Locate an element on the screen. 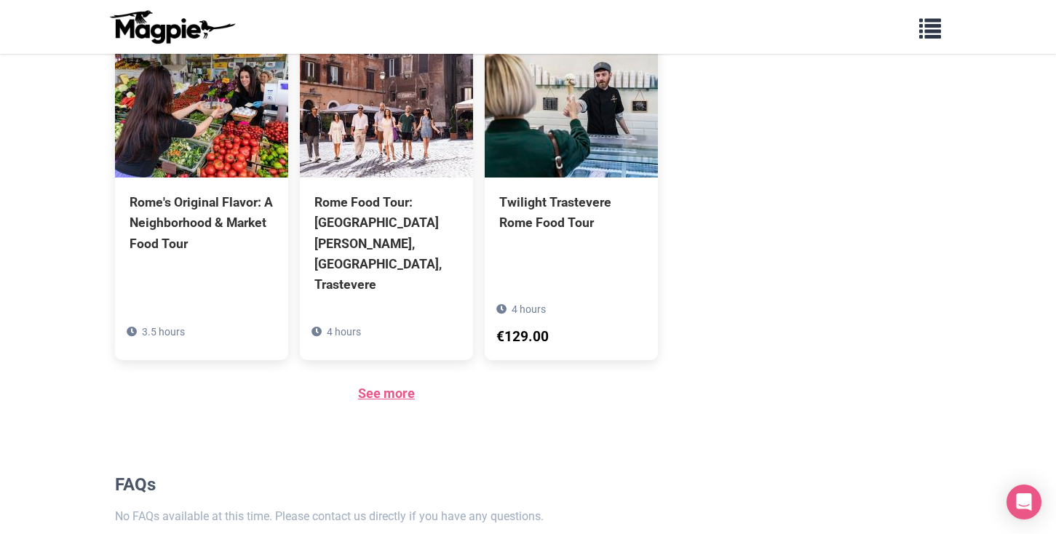  p: No FAQs available at this time. Please contact us directly if you have any questions. is located at coordinates (387, 517).